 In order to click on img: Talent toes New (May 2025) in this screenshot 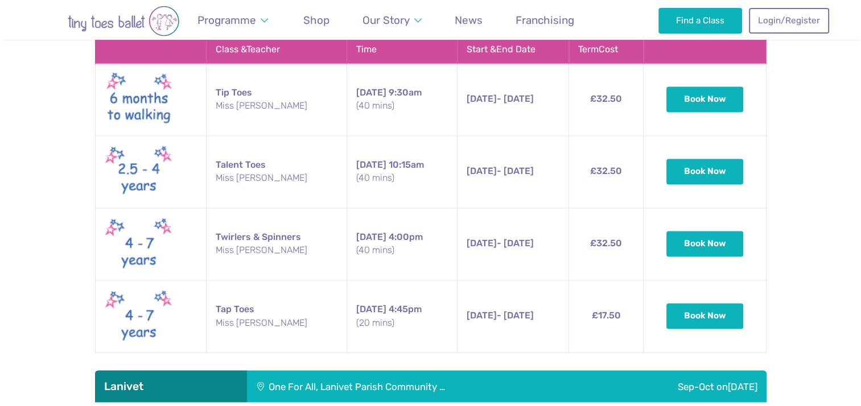, I will do `click(139, 172)`.